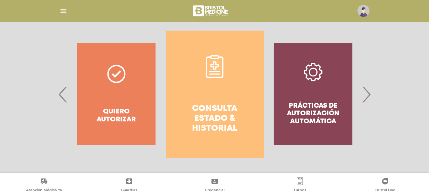 The image size is (429, 195). I want to click on span: Guardias, so click(129, 190).